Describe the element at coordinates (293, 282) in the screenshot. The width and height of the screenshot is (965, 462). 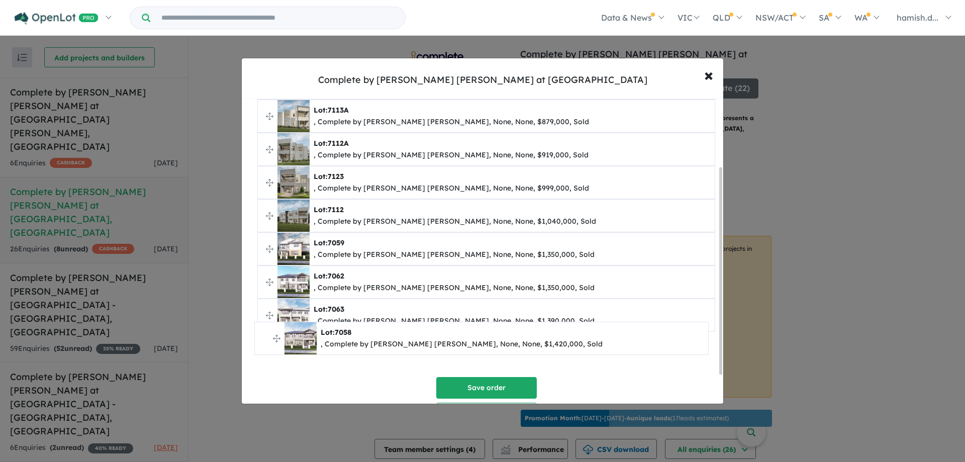
I see `img: Complete%20by%20McDonald%20Jones%20at%20Elara%20-%20Marsden%20Park%20-%20Lot%207062___1758000018.jpg` at that location.